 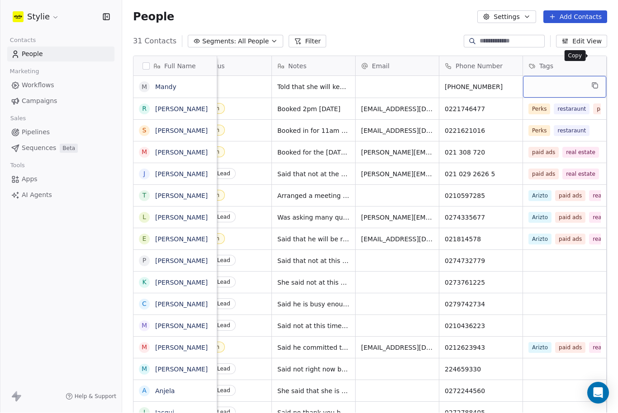 What do you see at coordinates (144, 304) in the screenshot?
I see `div: C` at bounding box center [144, 304].